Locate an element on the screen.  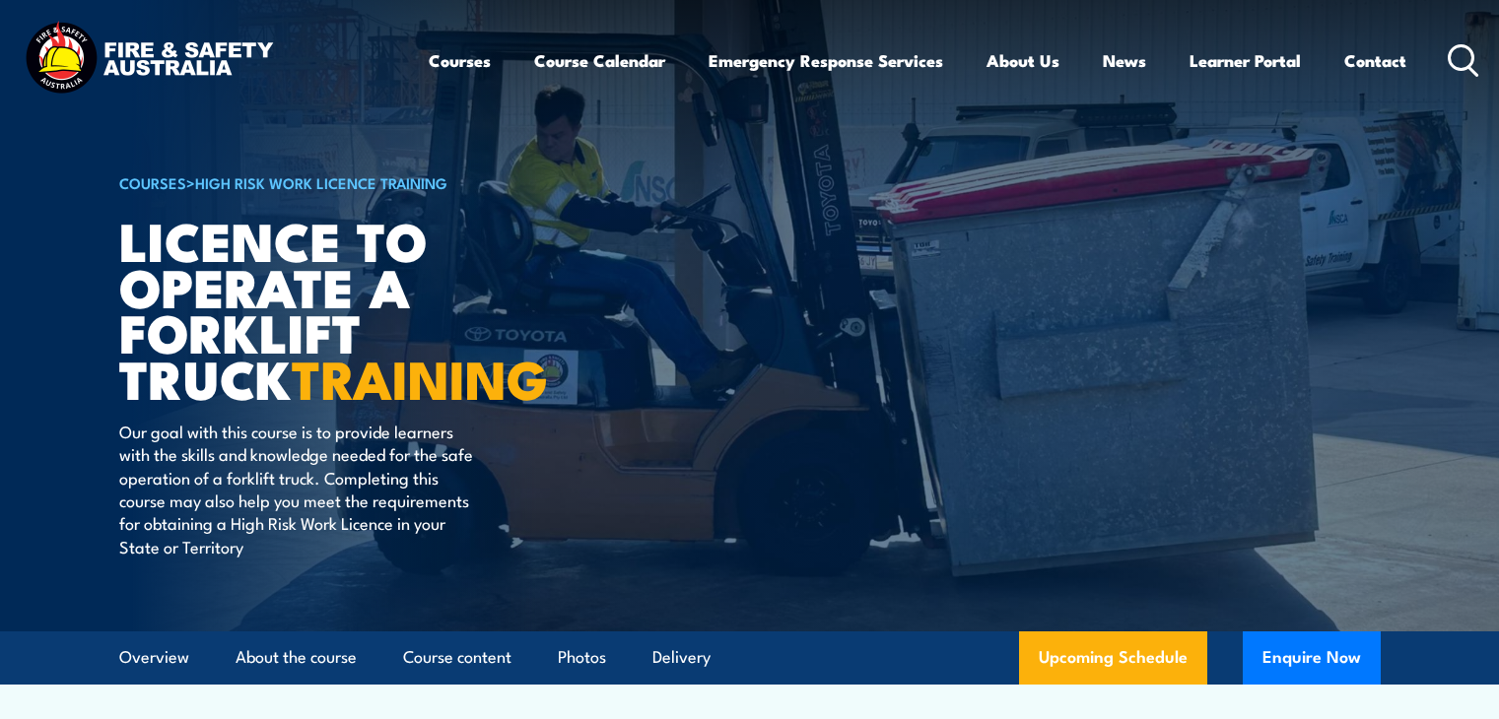
a: News is located at coordinates (1124, 60).